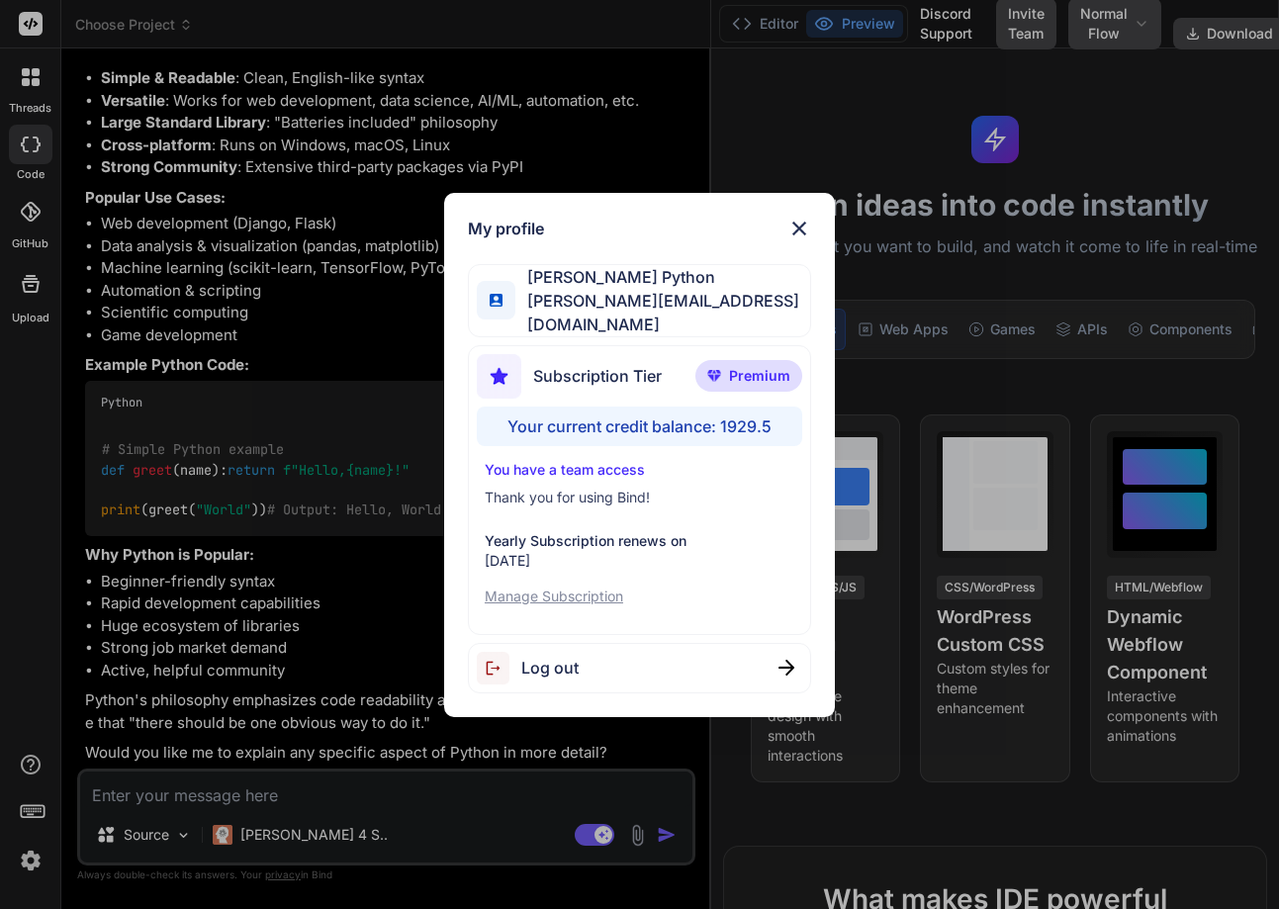 The image size is (1279, 909). What do you see at coordinates (639, 597) in the screenshot?
I see `p: Manage Subscription` at bounding box center [639, 597].